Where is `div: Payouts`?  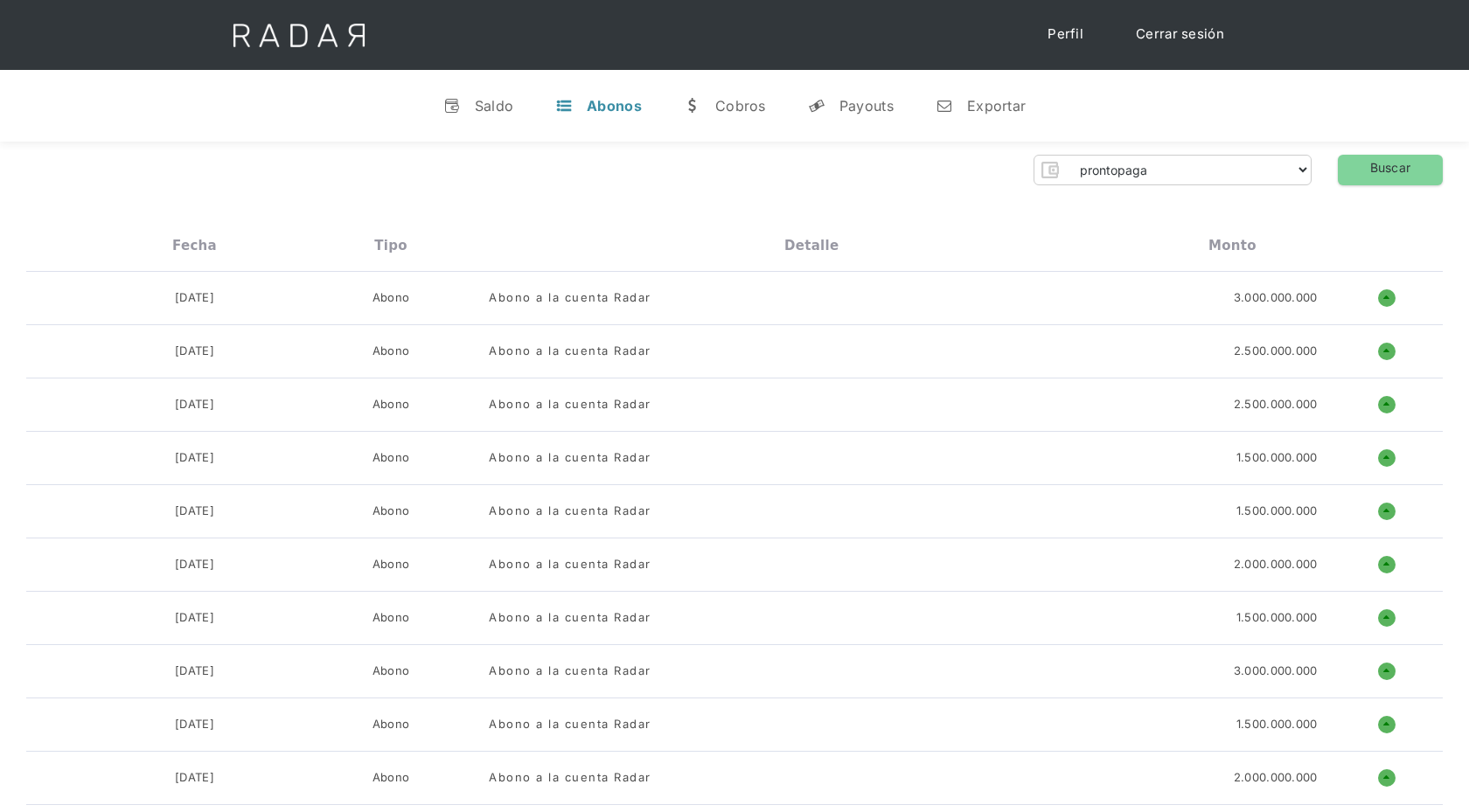
div: Payouts is located at coordinates (867, 106).